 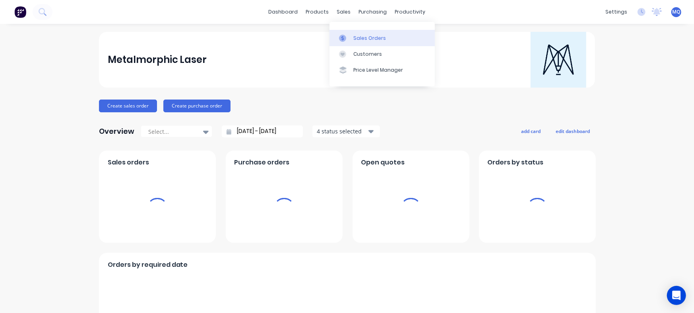 I want to click on a: Price Level Manager, so click(x=382, y=70).